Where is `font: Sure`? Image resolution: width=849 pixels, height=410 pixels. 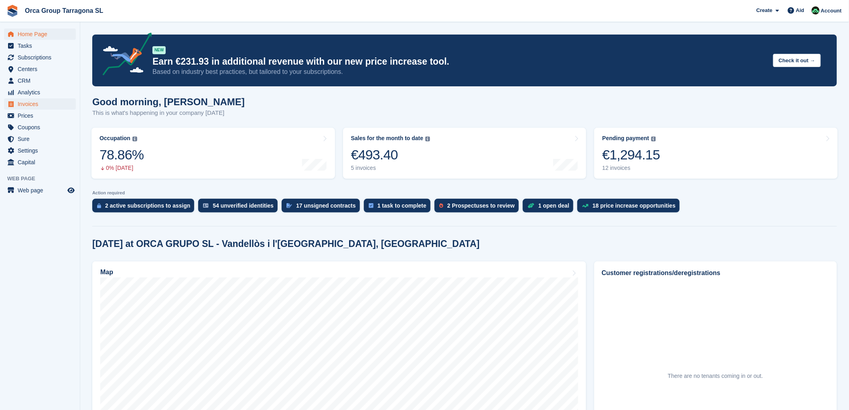 font: Sure is located at coordinates (24, 139).